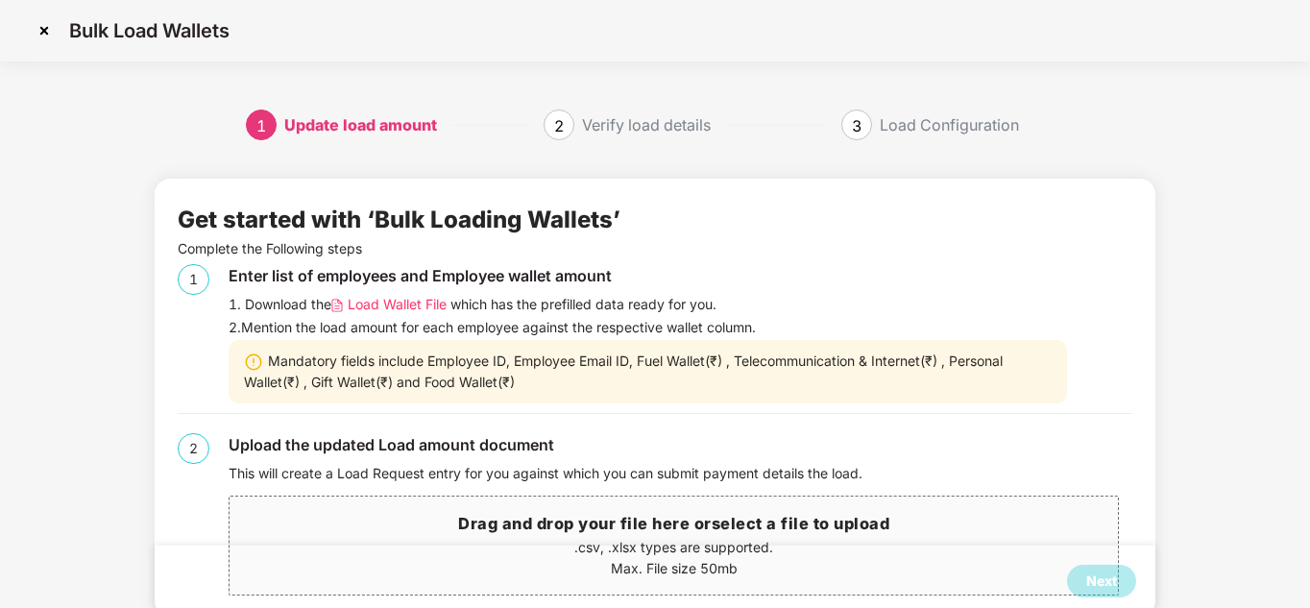  What do you see at coordinates (680, 445) in the screenshot?
I see `div: Upload the updated Load amount document` at bounding box center [680, 445].